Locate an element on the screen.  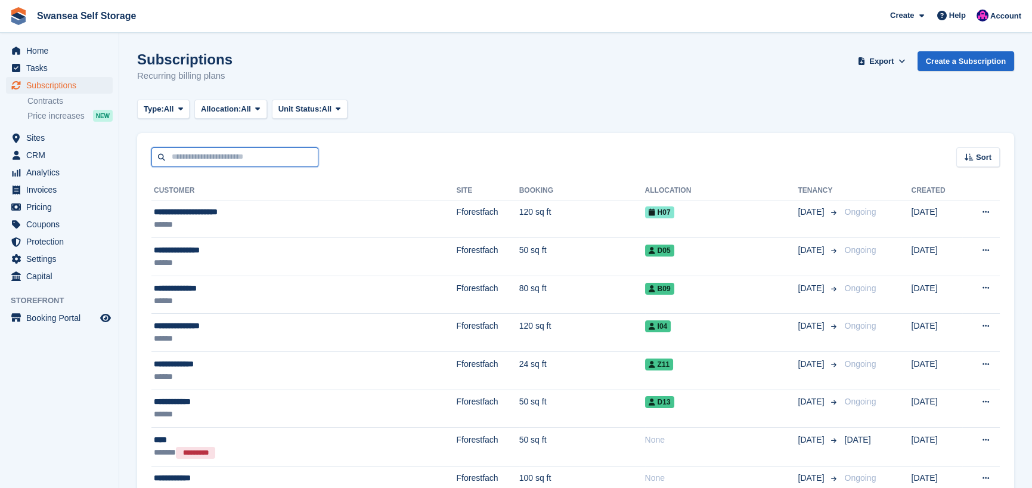
span: Home is located at coordinates (62, 51).